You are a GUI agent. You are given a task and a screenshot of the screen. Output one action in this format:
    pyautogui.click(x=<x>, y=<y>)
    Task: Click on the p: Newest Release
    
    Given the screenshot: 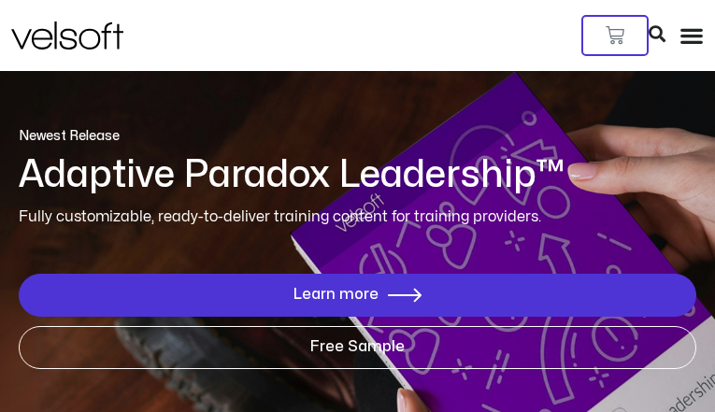 What is the action you would take?
    pyautogui.click(x=357, y=137)
    